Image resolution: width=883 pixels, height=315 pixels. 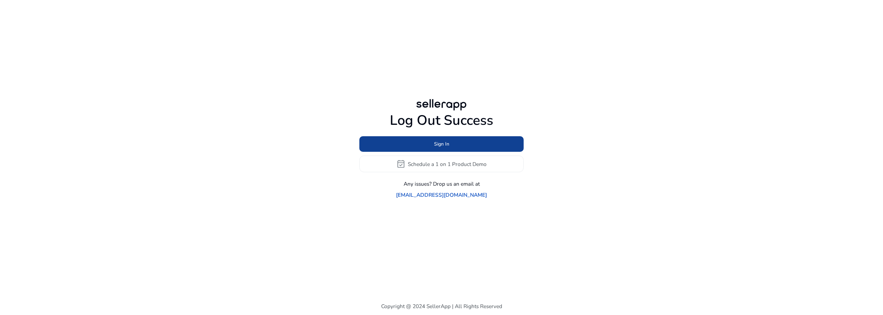 I want to click on p: Any issues? Drop us an email at, so click(x=442, y=184).